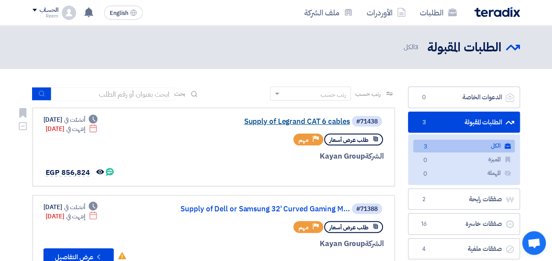 This screenshot has height=261, width=552. I want to click on a: صفقات ملغية4, so click(463, 248).